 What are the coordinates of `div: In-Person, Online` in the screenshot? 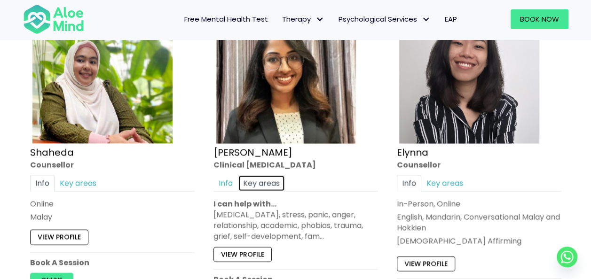 It's located at (479, 204).